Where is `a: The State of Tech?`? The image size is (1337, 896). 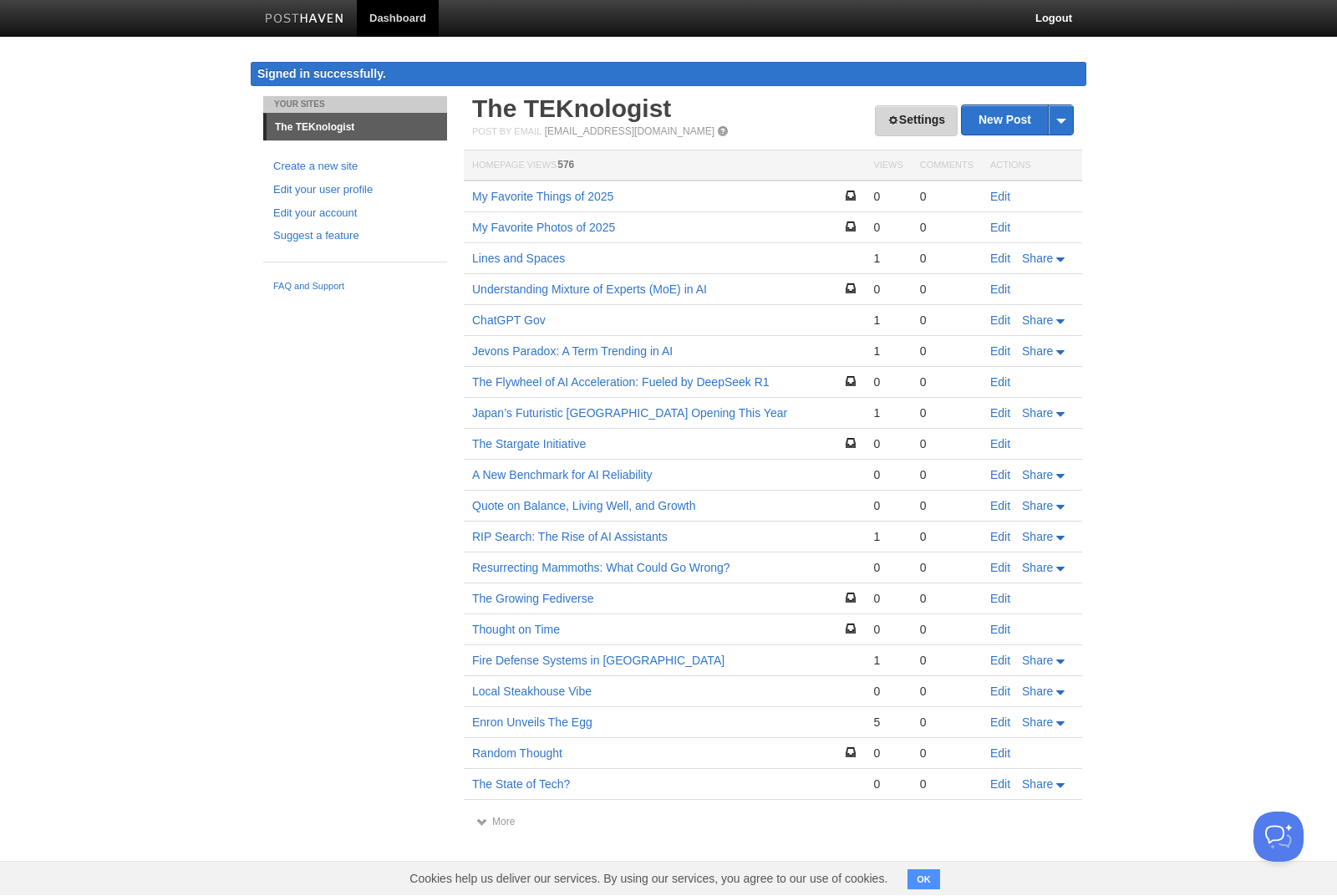
a: The State of Tech? is located at coordinates (521, 785).